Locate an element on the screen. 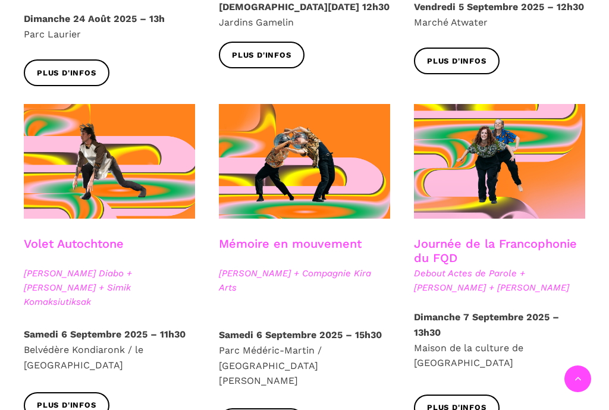 The image size is (609, 410). strong: Dimanche 24 Août 2025 – 13h is located at coordinates (94, 18).